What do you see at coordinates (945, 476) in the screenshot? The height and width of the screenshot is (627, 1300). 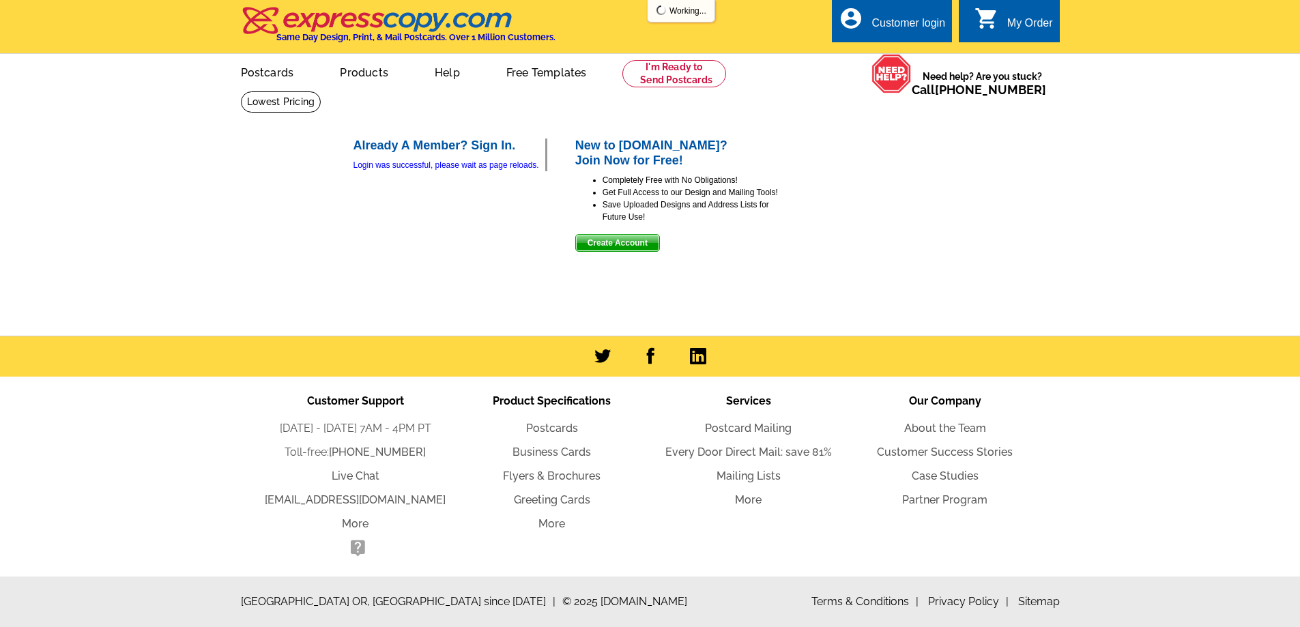 I see `a: Case Studies` at bounding box center [945, 476].